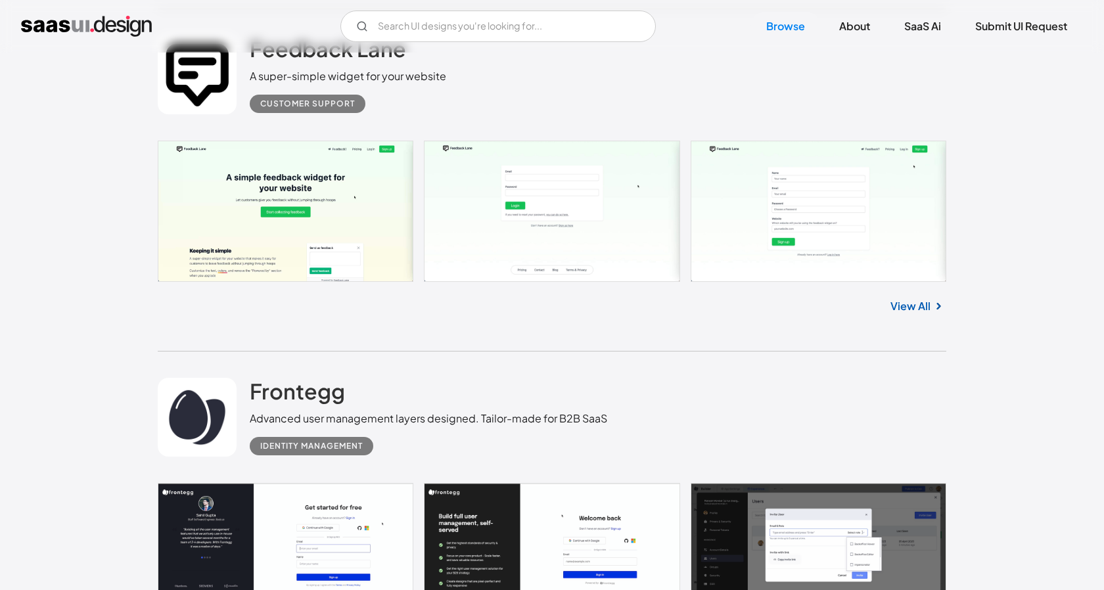  What do you see at coordinates (348, 76) in the screenshot?
I see `div: A super-simple widget for your website` at bounding box center [348, 76].